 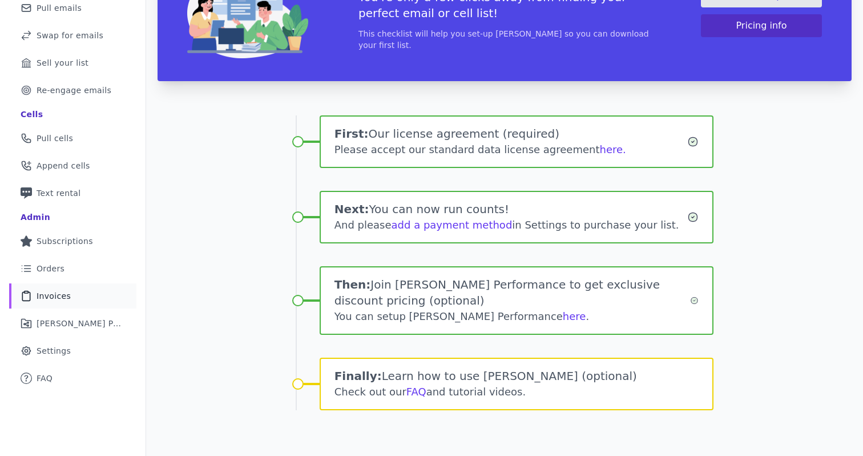 What do you see at coordinates (352, 209) in the screenshot?
I see `span: Next:` at bounding box center [352, 209].